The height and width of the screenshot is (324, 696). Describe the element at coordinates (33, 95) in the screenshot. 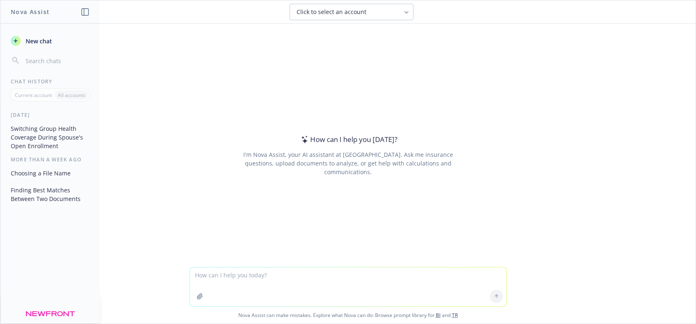

I see `p: Current account` at that location.